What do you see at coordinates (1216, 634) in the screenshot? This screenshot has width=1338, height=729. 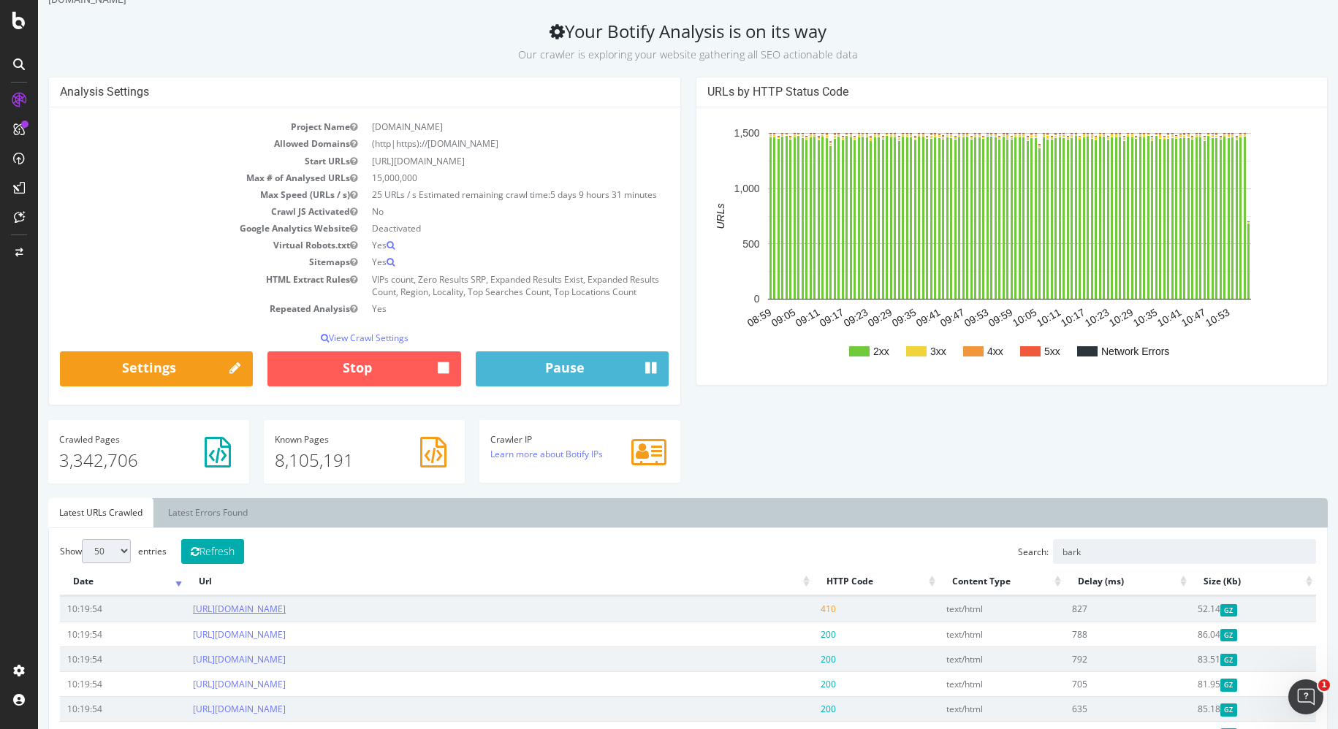 I see `td: 86.04` at bounding box center [1216, 634].